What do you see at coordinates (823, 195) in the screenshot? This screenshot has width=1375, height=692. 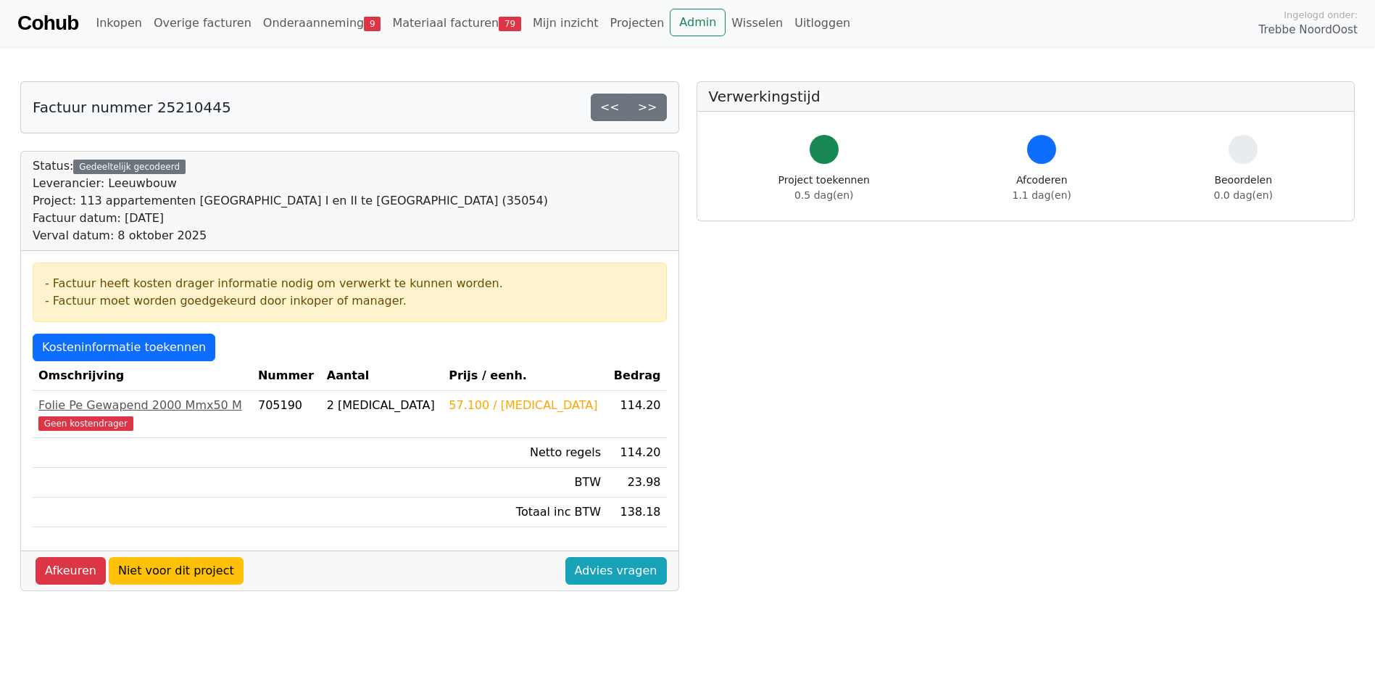 I see `span: 0.5 dag(en)` at bounding box center [823, 195].